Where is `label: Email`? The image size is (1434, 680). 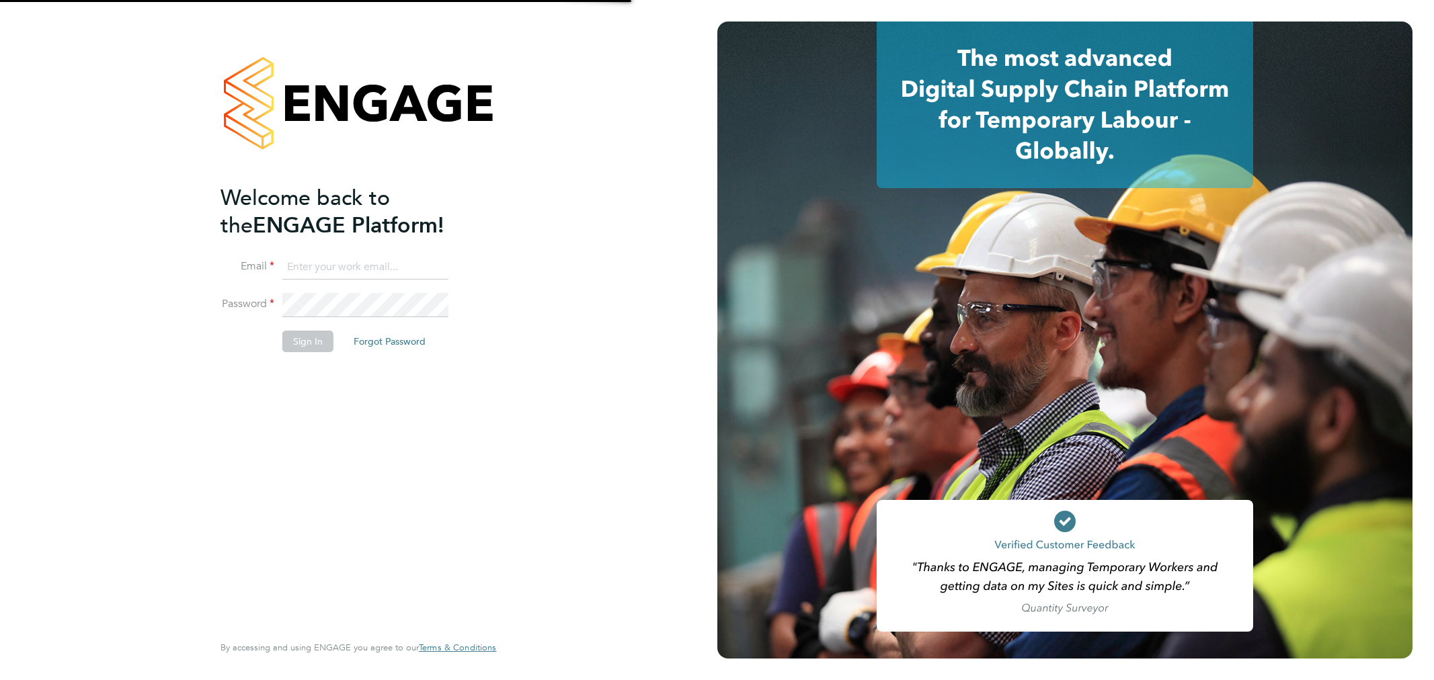
label: Email is located at coordinates (247, 266).